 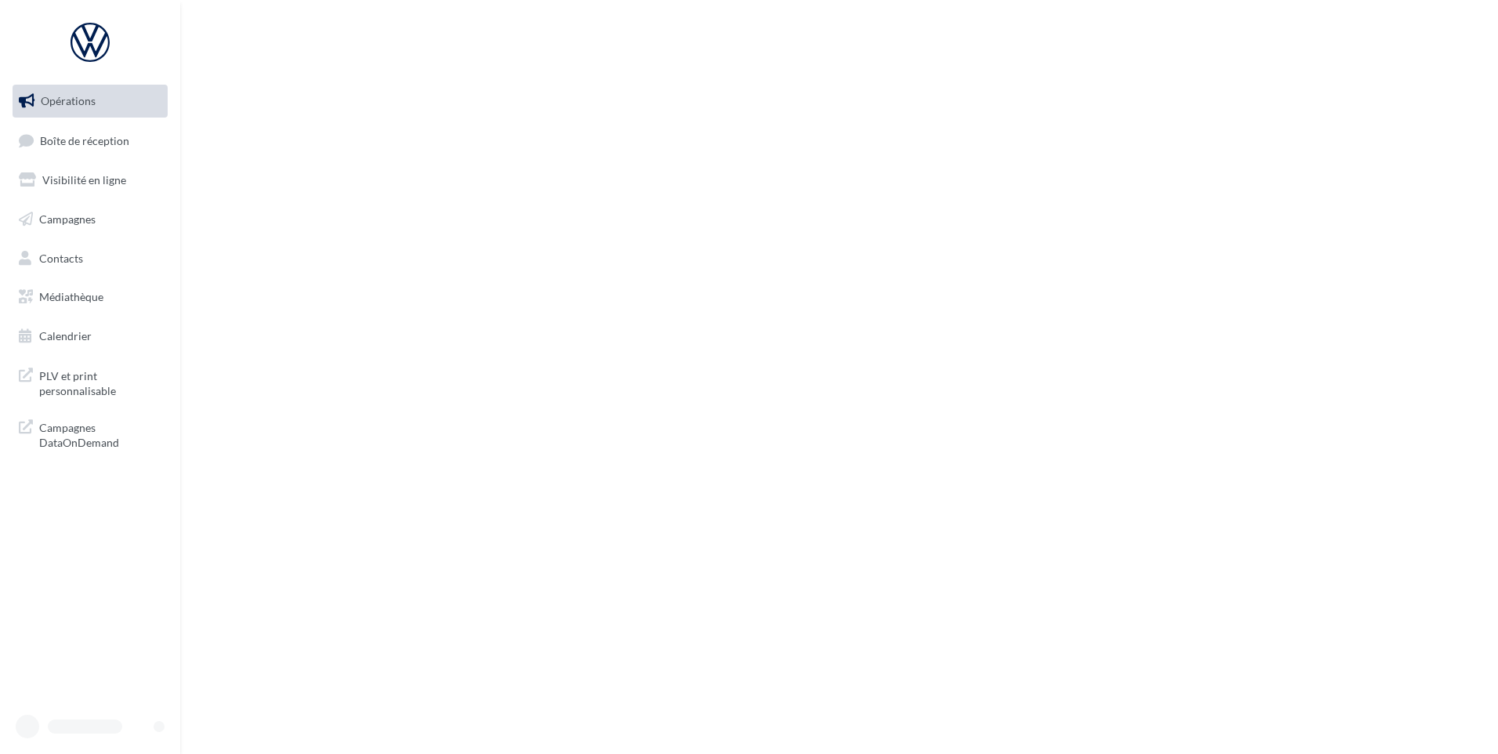 I want to click on a: Boîte de réception, so click(x=90, y=140).